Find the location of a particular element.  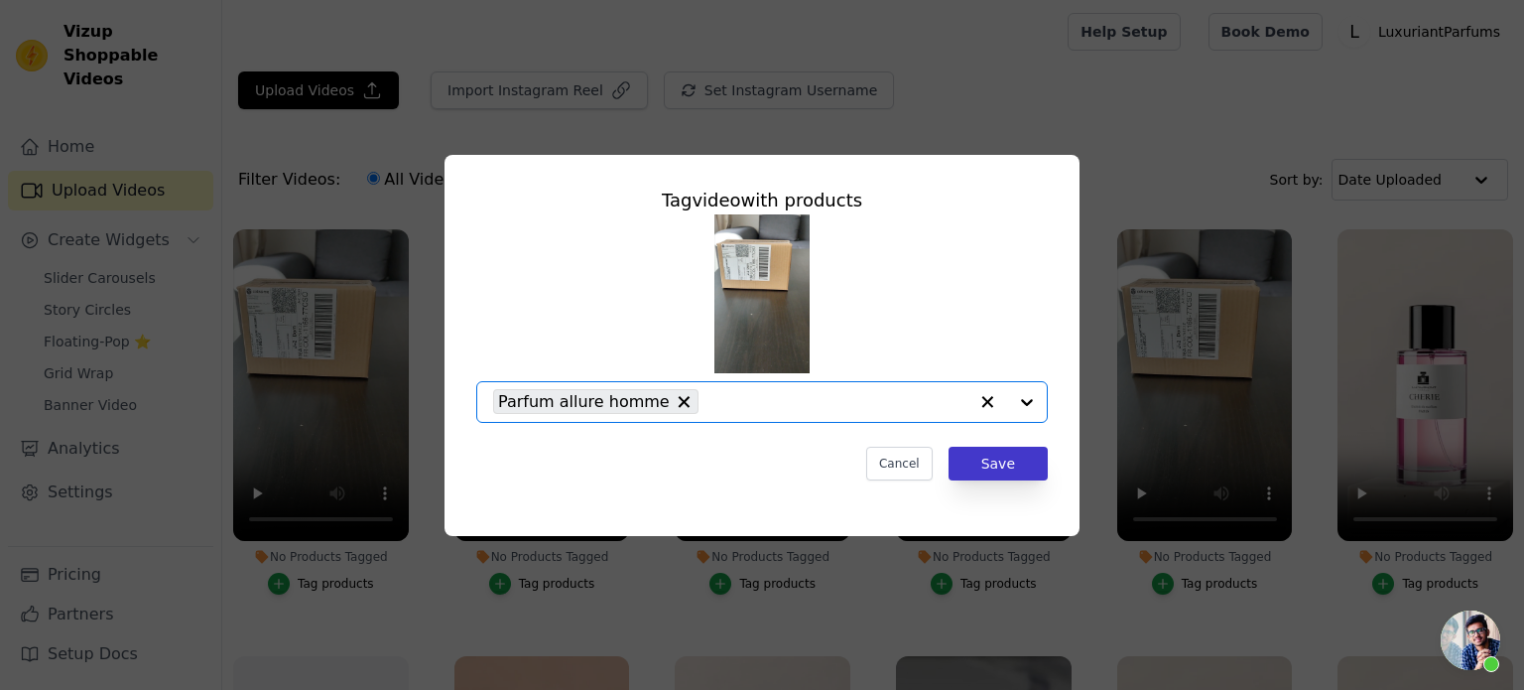

button: Cancel is located at coordinates (899, 463).